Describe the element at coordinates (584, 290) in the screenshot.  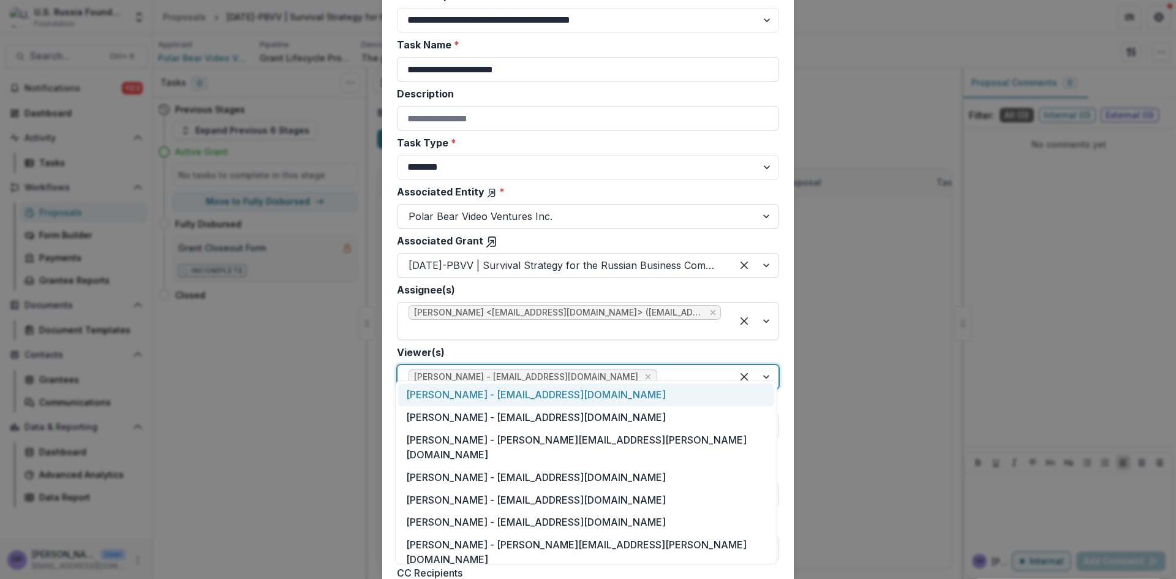
I see `label: Assignee(s)` at that location.